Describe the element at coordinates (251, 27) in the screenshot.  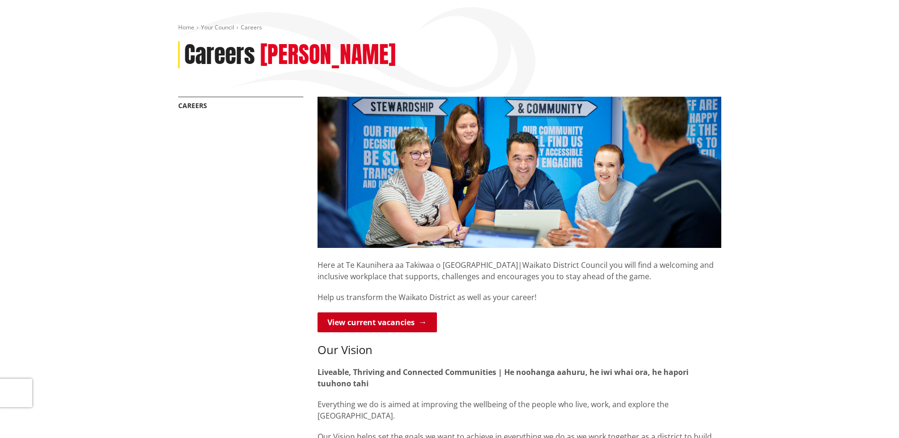
I see `span: Careers` at that location.